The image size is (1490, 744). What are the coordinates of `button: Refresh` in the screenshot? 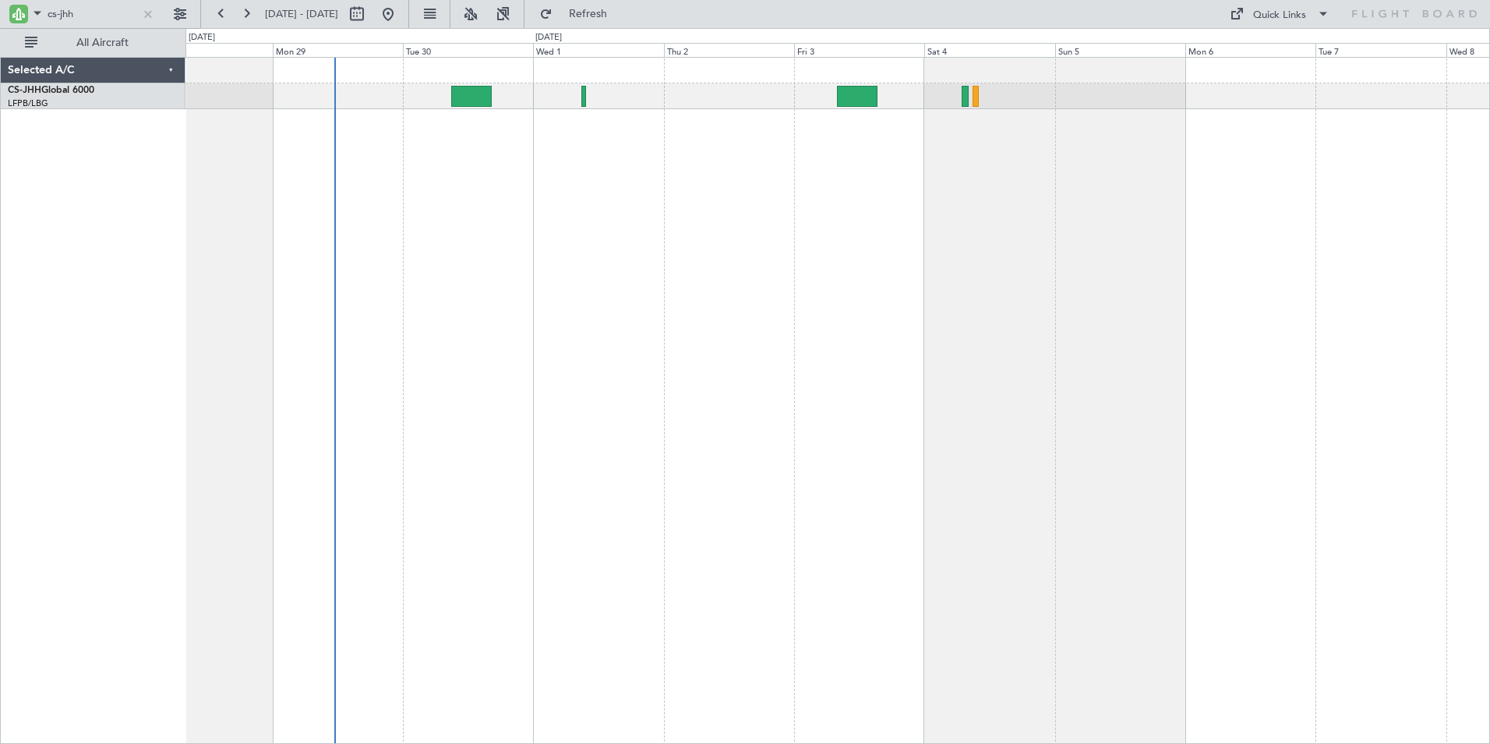 It's located at (579, 14).